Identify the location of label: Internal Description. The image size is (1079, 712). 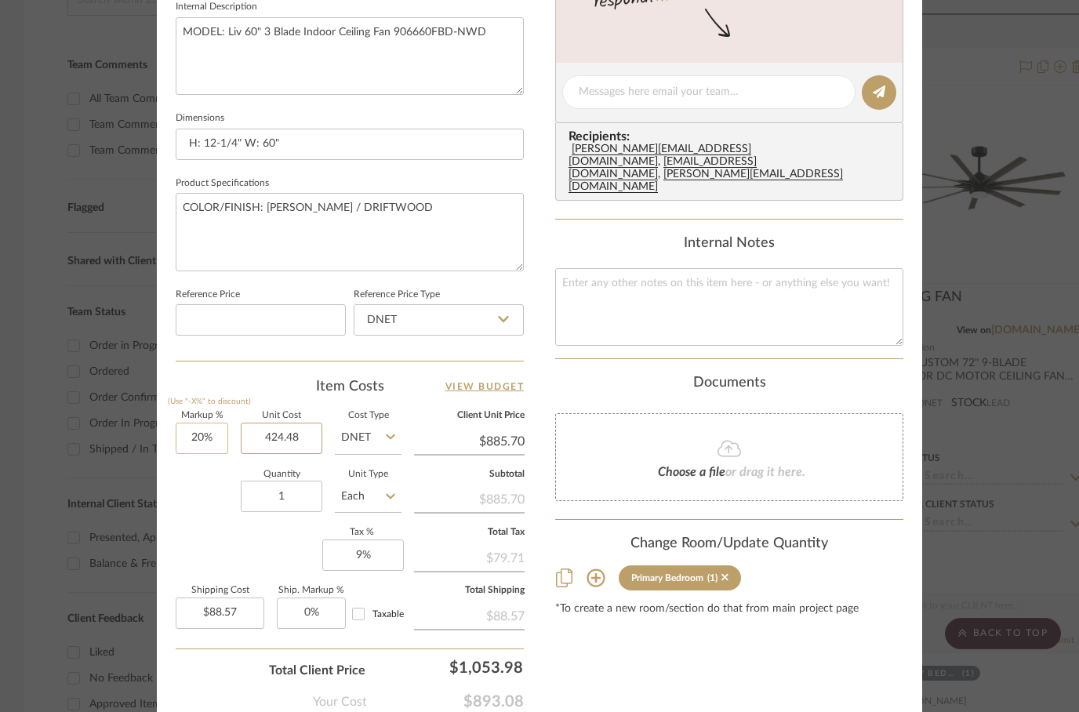
(216, 7).